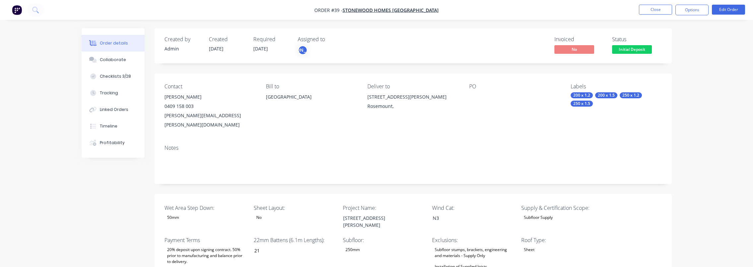 This screenshot has width=753, height=267. What do you see at coordinates (295, 240) in the screenshot?
I see `label: 22mm Battens (6.1m Lengths):` at bounding box center [295, 240].